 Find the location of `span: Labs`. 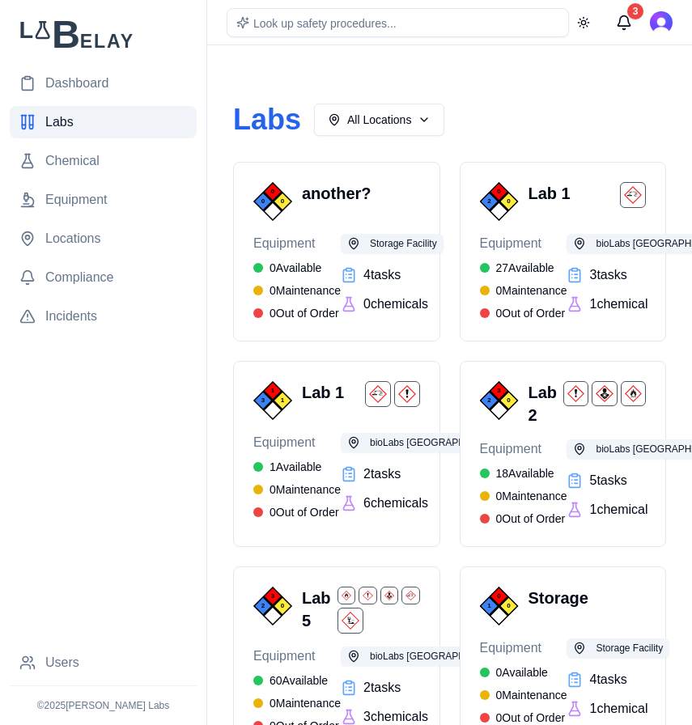

span: Labs is located at coordinates (59, 122).